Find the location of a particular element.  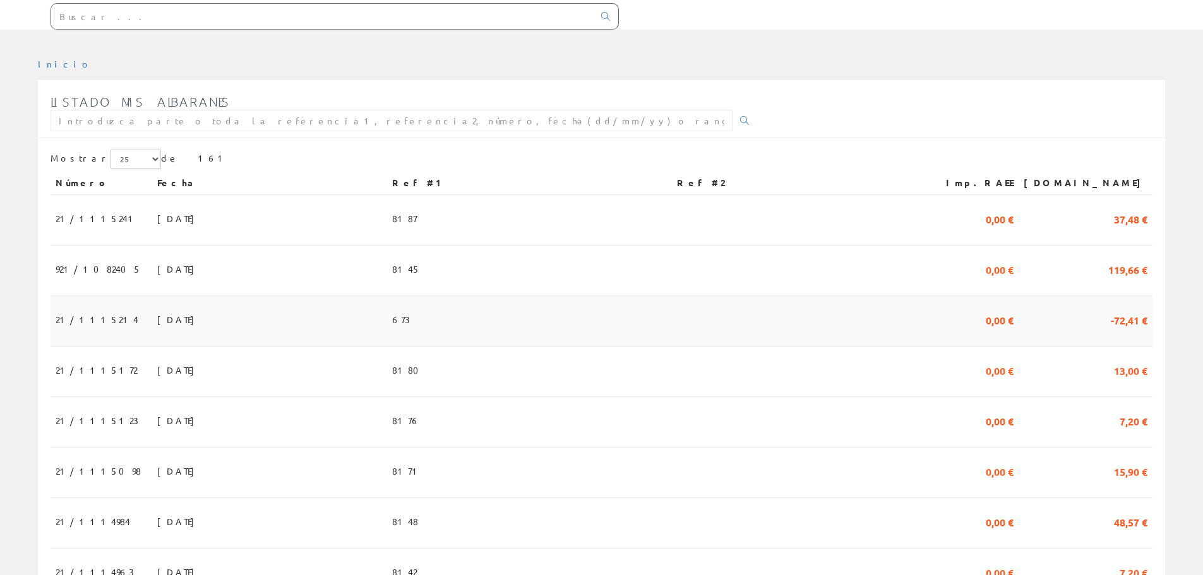

label: Mostrar is located at coordinates (105, 159).